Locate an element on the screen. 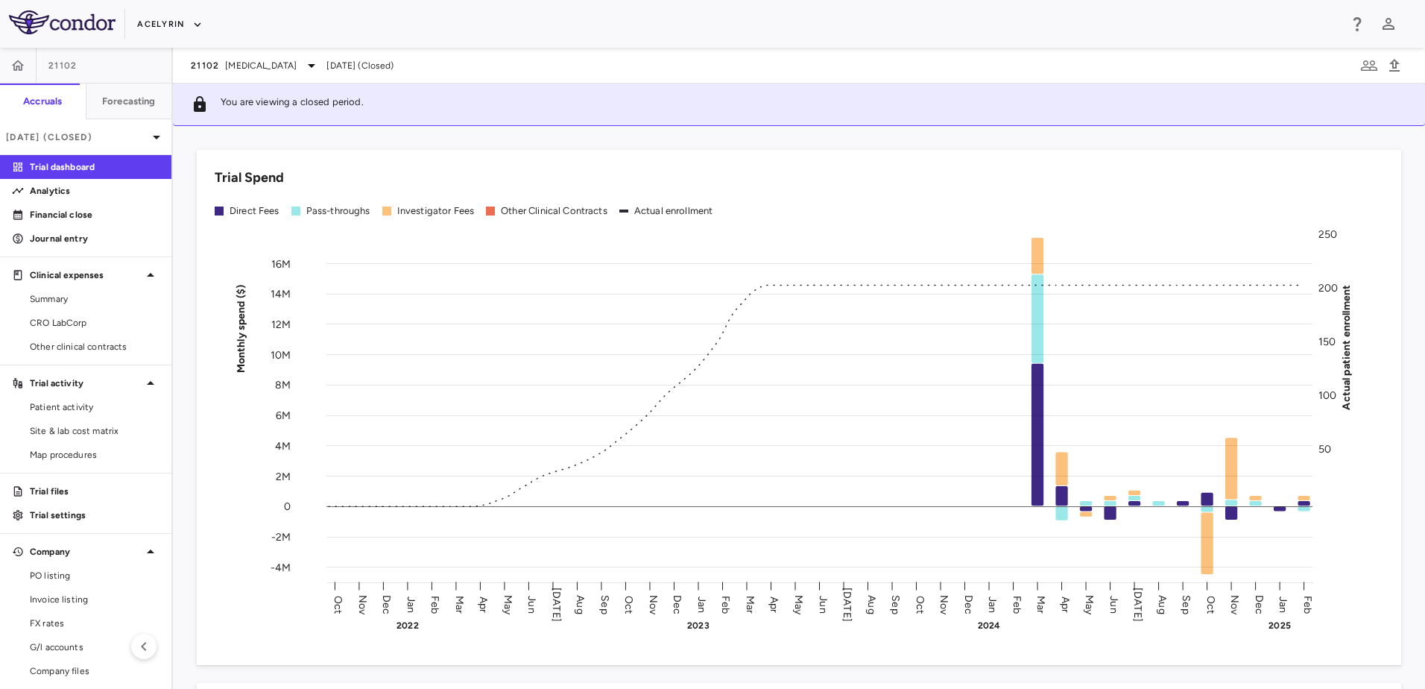 This screenshot has width=1425, height=689. tspan: 16M is located at coordinates (281, 263).